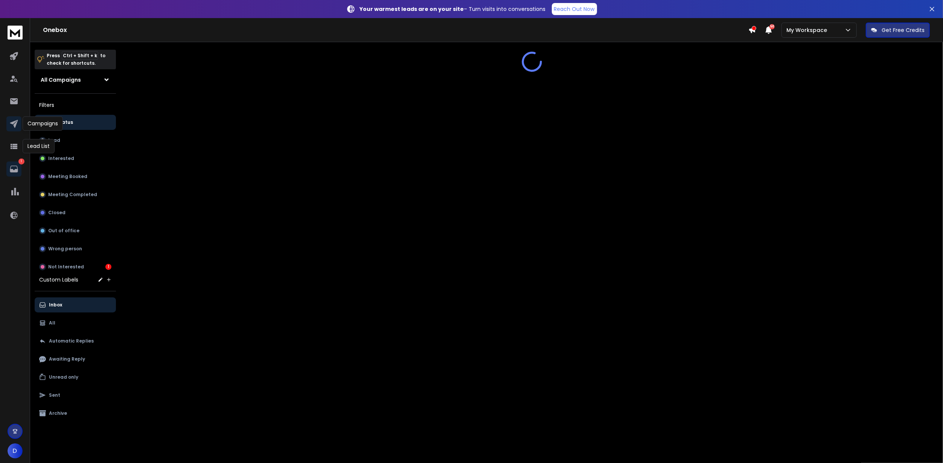 The height and width of the screenshot is (463, 943). Describe the element at coordinates (75, 359) in the screenshot. I see `button: Awaiting Reply` at that location.